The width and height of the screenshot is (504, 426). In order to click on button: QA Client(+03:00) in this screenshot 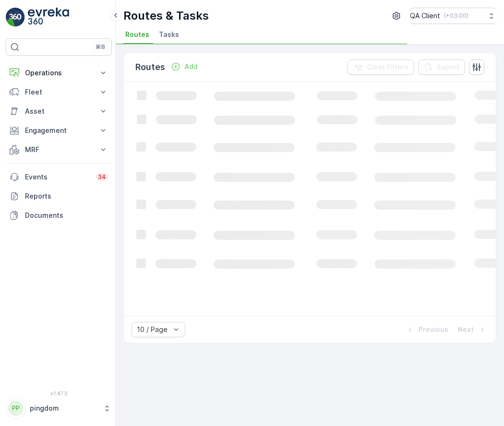, I will do `click(453, 16)`.